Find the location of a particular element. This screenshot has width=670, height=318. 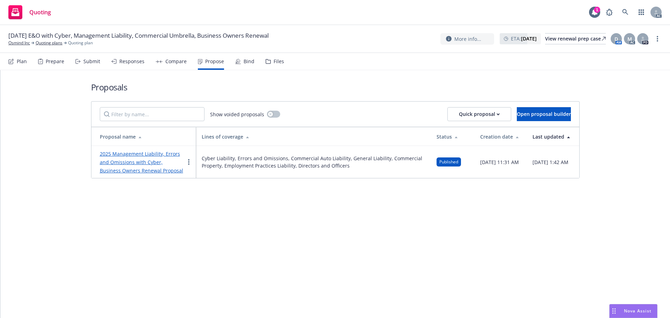

a: Osmind Inc is located at coordinates (19, 43).